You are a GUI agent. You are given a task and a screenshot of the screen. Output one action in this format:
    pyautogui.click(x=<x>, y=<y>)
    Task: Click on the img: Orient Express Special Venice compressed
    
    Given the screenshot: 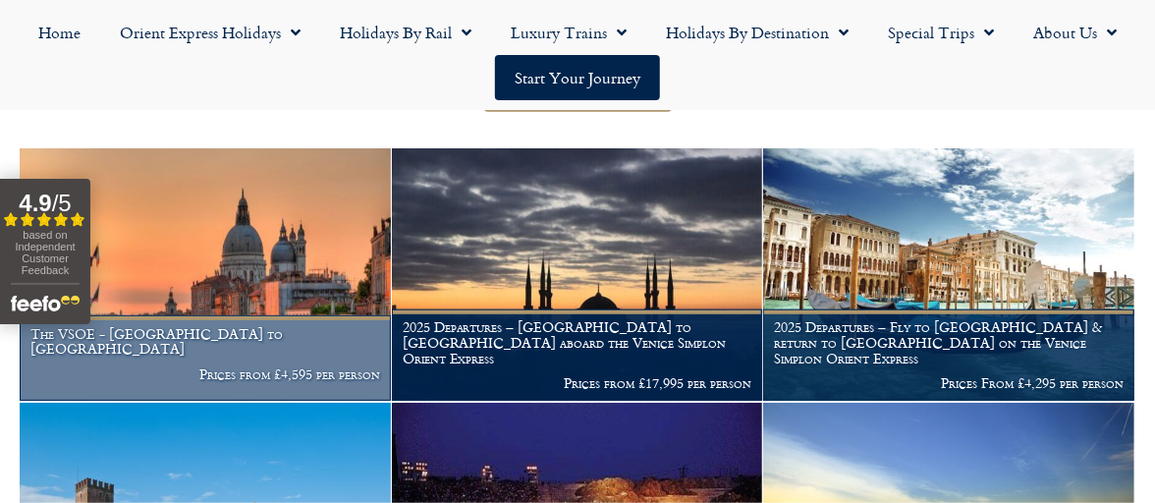 What is the action you would take?
    pyautogui.click(x=205, y=274)
    